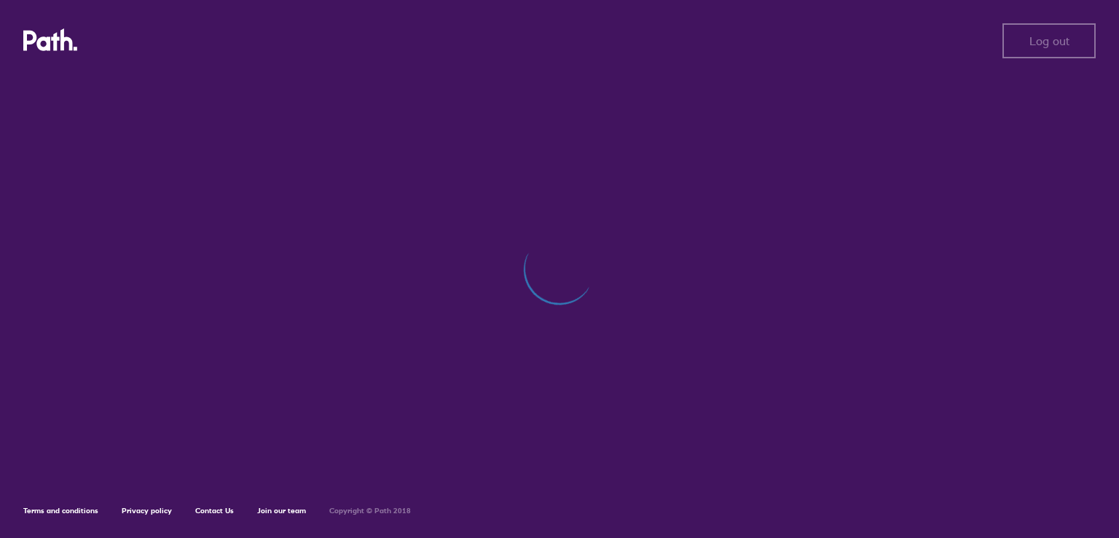  What do you see at coordinates (60, 510) in the screenshot?
I see `a: Terms and conditions` at bounding box center [60, 510].